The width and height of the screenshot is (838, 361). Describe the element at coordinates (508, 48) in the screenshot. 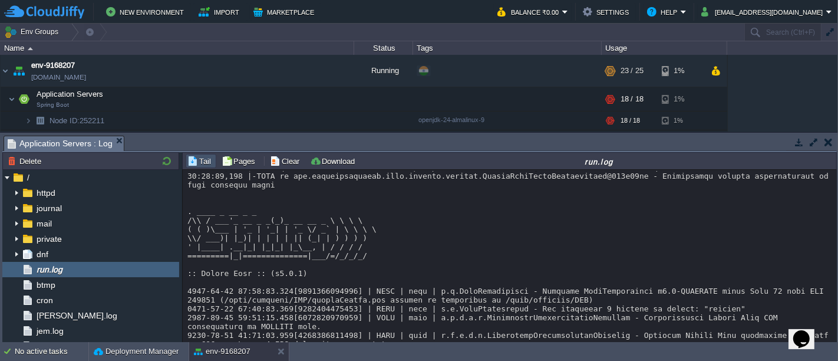

I see `div: Tags` at that location.